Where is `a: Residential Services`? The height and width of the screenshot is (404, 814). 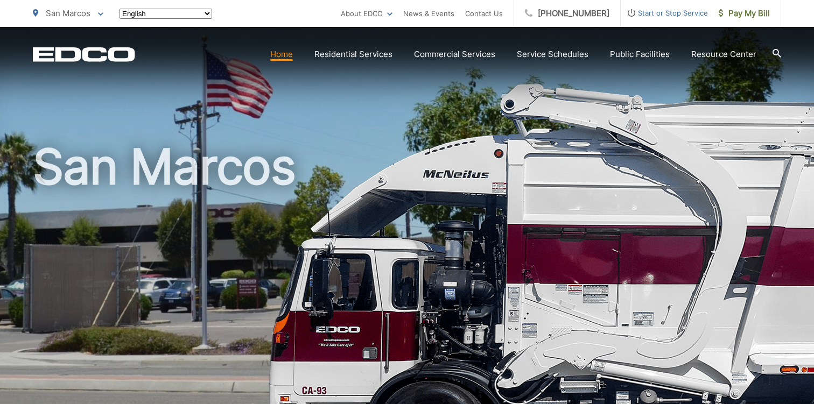 a: Residential Services is located at coordinates (353, 54).